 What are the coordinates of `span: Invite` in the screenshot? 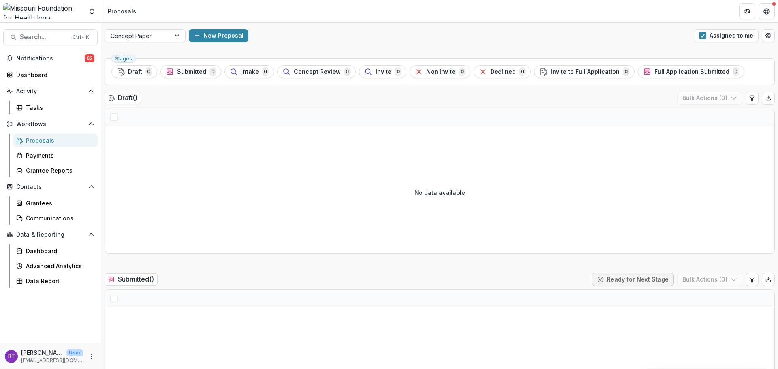 It's located at (383, 72).